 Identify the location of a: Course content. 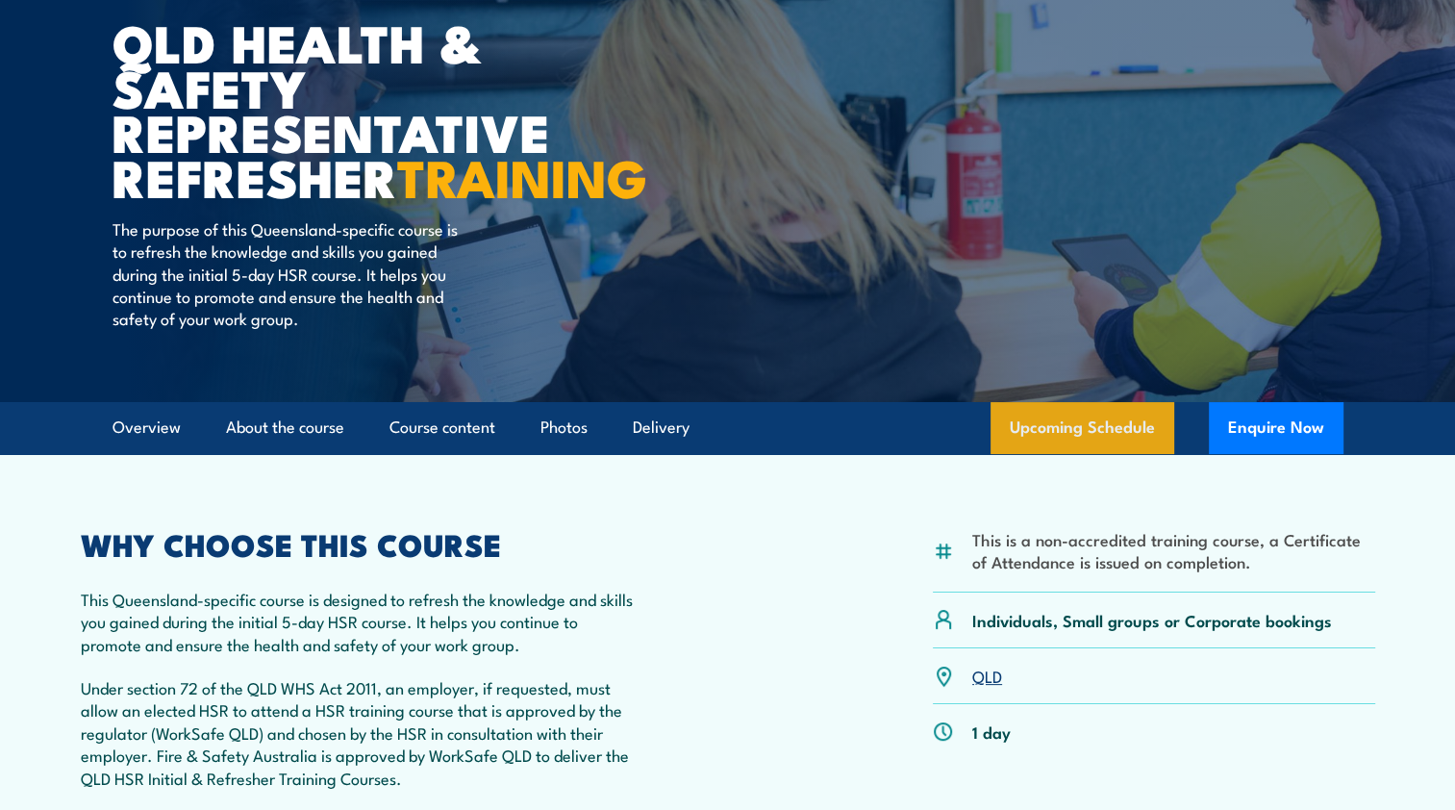
(442, 427).